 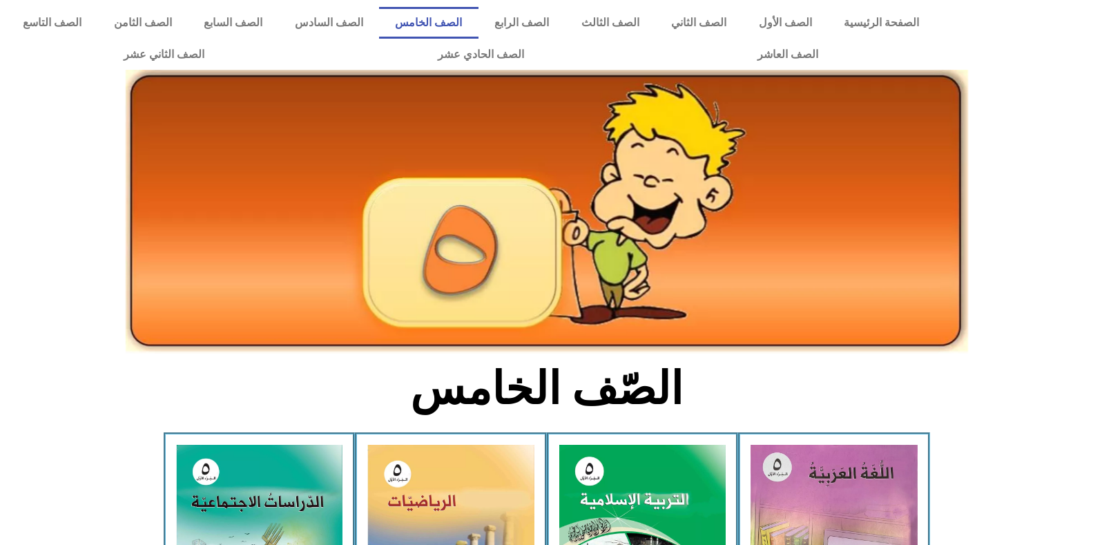 I want to click on a: الصف الخامس, so click(x=429, y=23).